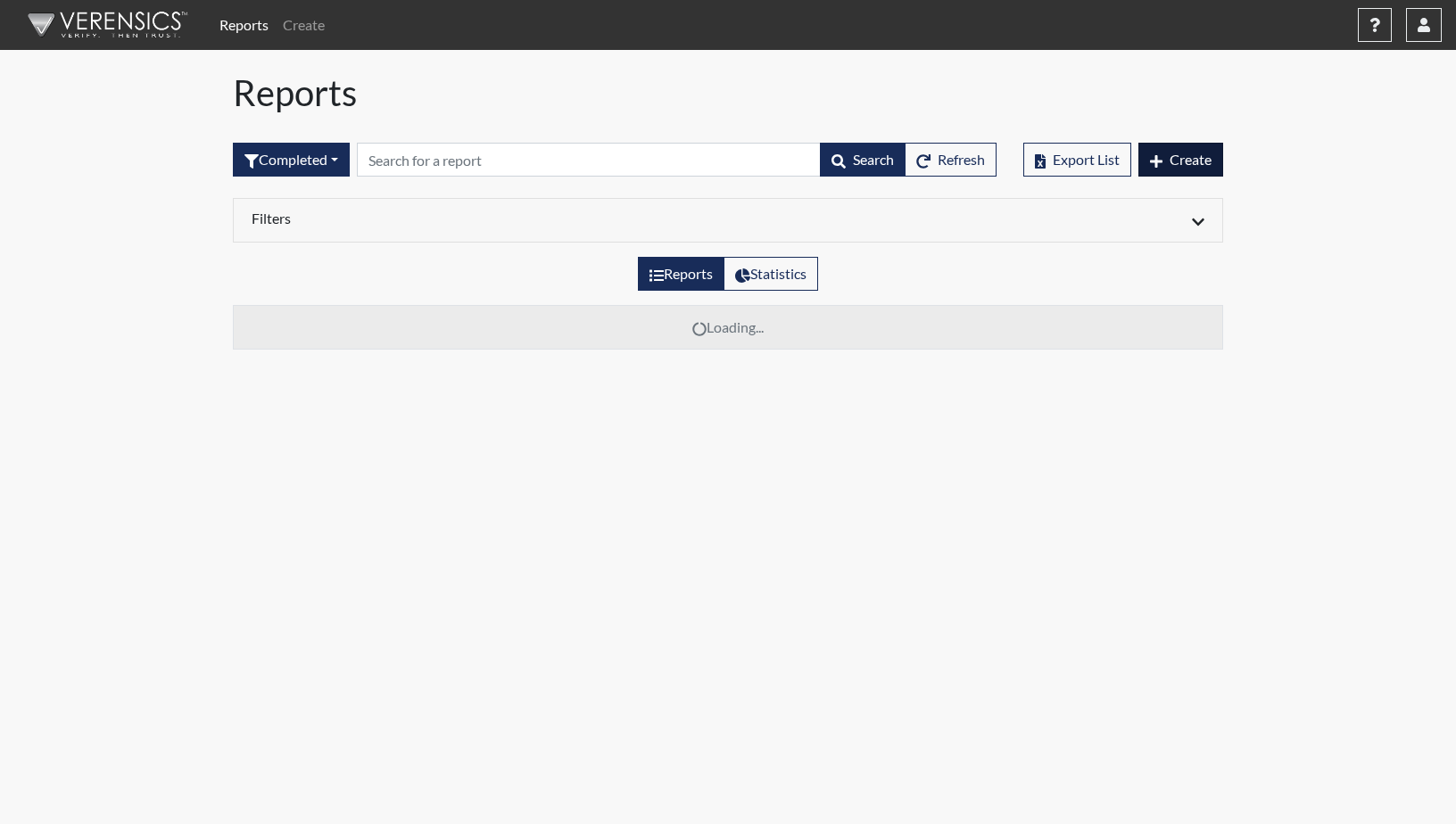  Describe the element at coordinates (290, 160) in the screenshot. I see `button: Completed` at that location.